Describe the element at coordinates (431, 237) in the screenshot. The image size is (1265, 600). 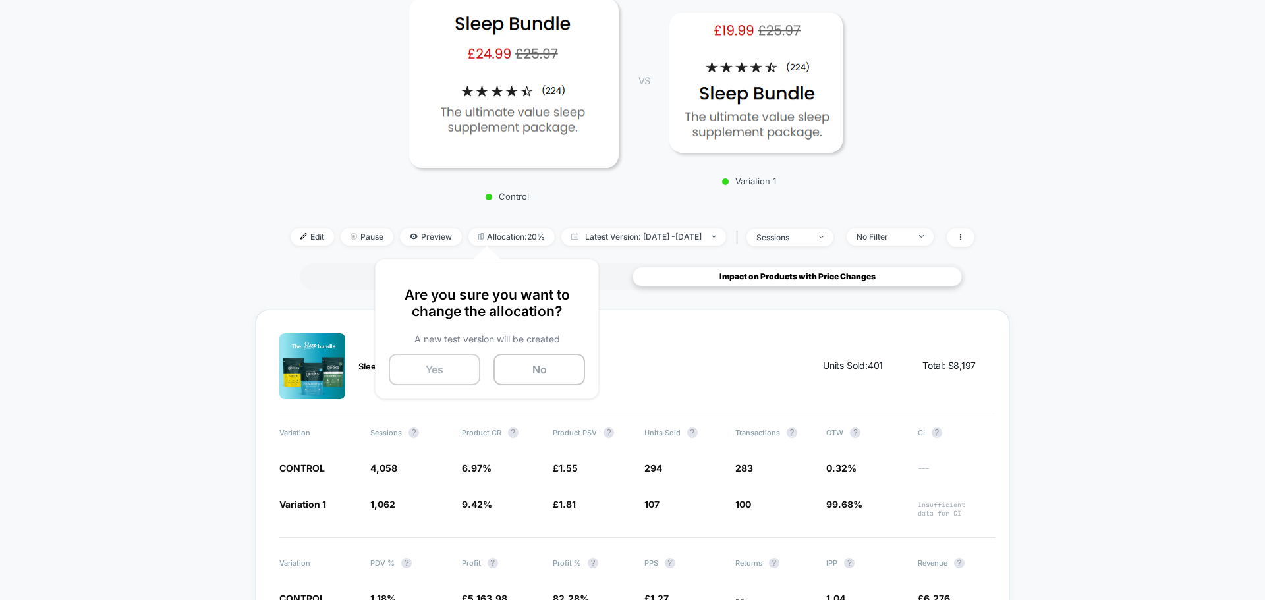
I see `span: Preview` at that location.